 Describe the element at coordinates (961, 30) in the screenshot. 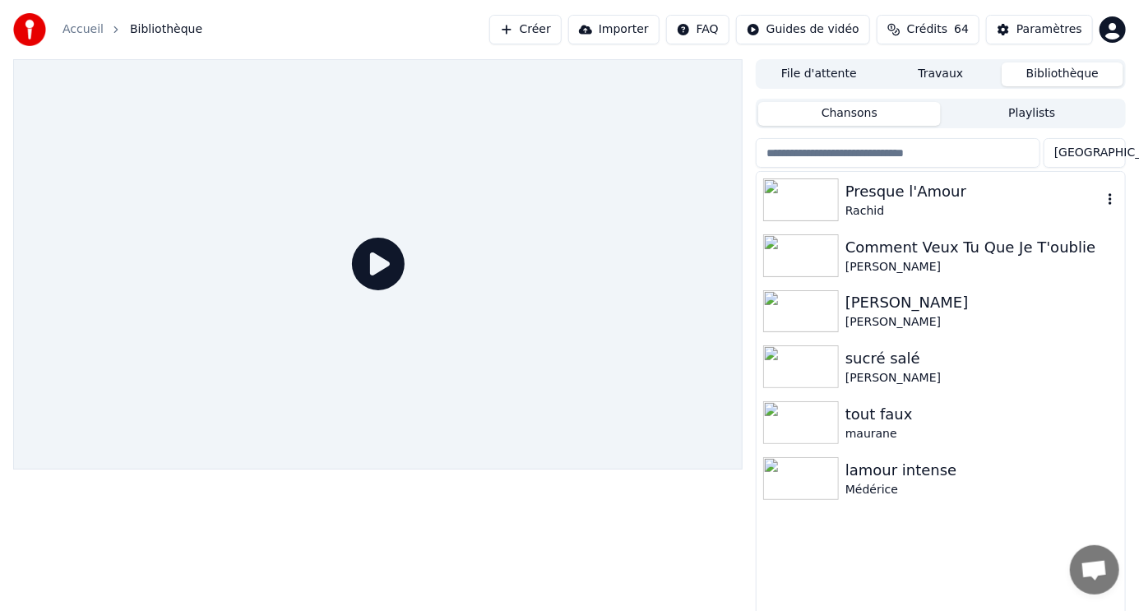

I see `span: 64` at that location.